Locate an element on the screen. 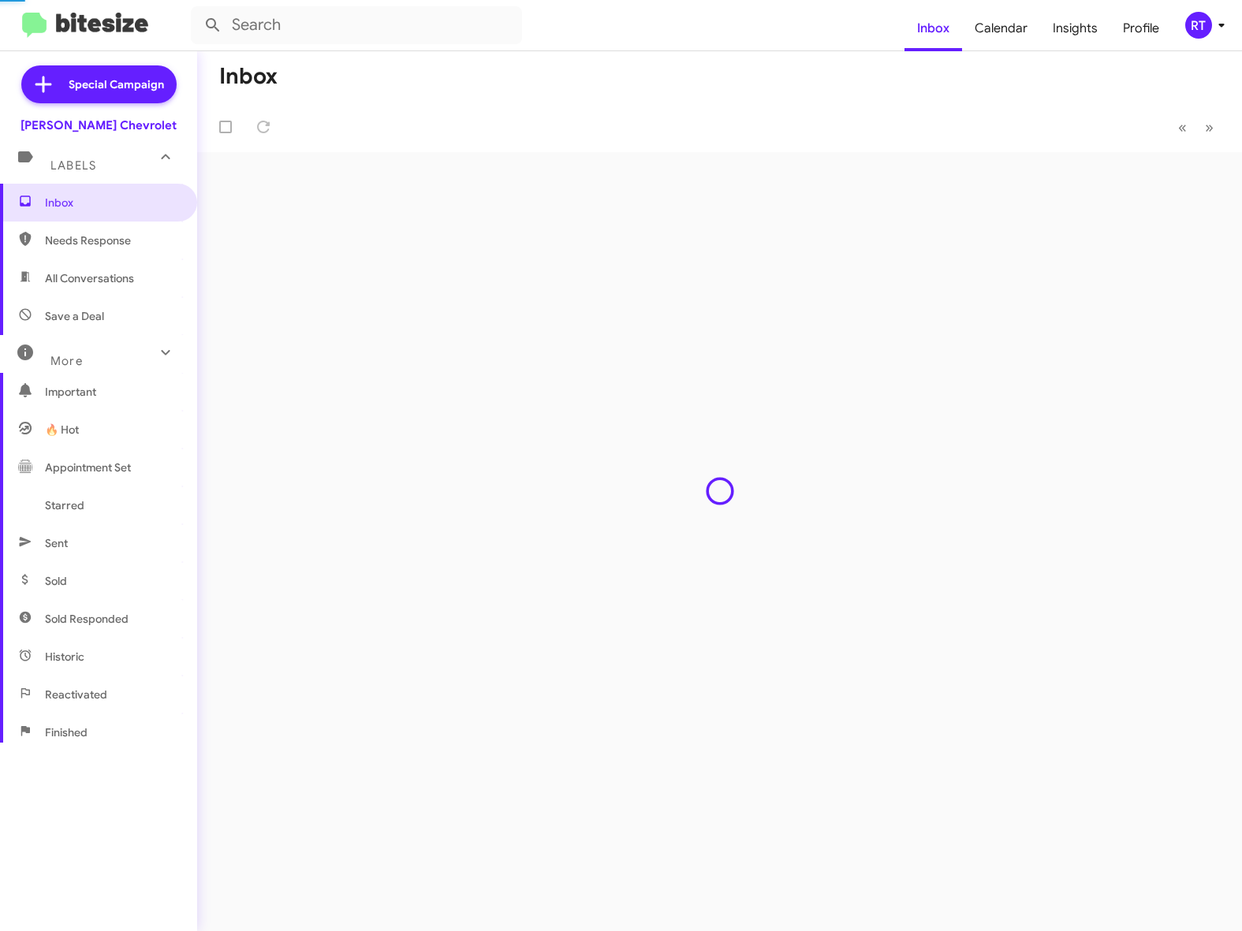  span: Sold is located at coordinates (56, 581).